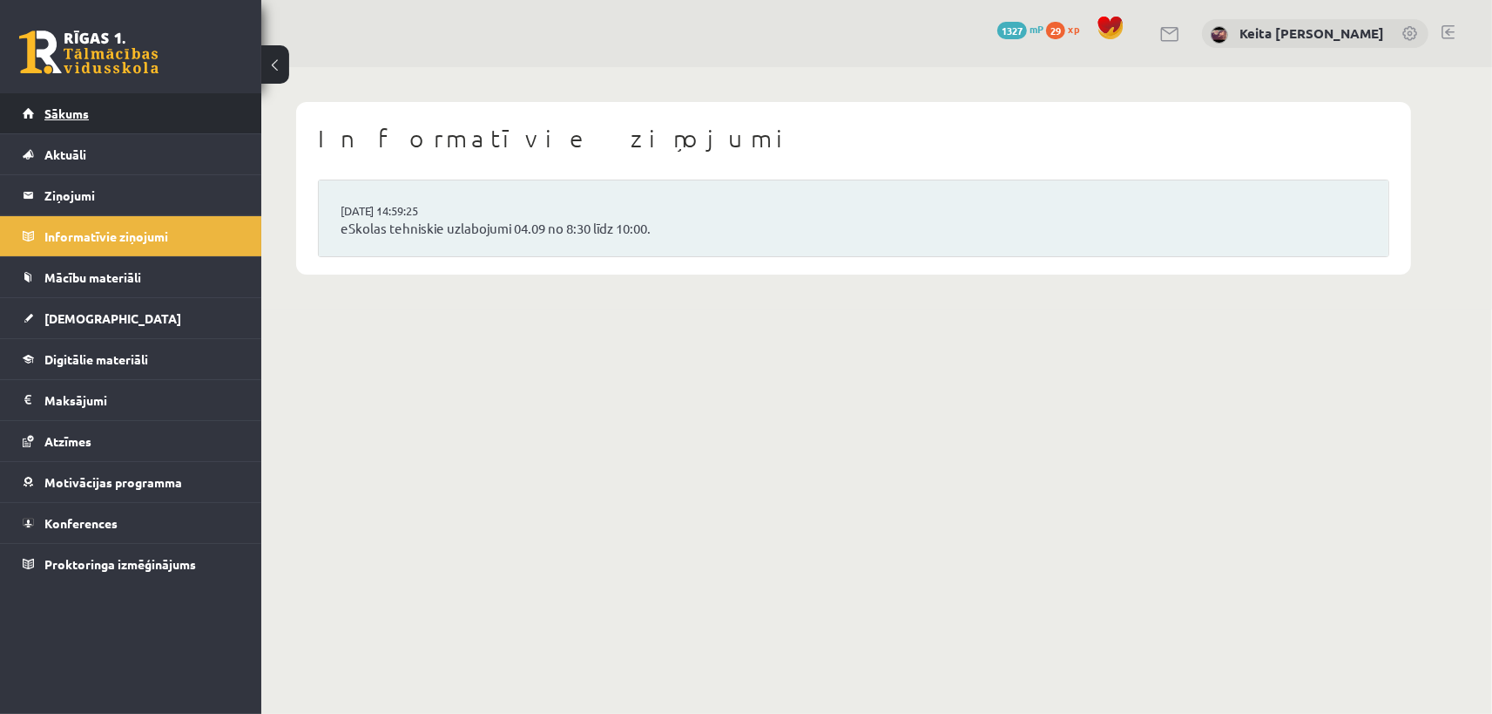 The image size is (1492, 714). What do you see at coordinates (131, 482) in the screenshot?
I see `a: Motivācijas programma` at bounding box center [131, 482].